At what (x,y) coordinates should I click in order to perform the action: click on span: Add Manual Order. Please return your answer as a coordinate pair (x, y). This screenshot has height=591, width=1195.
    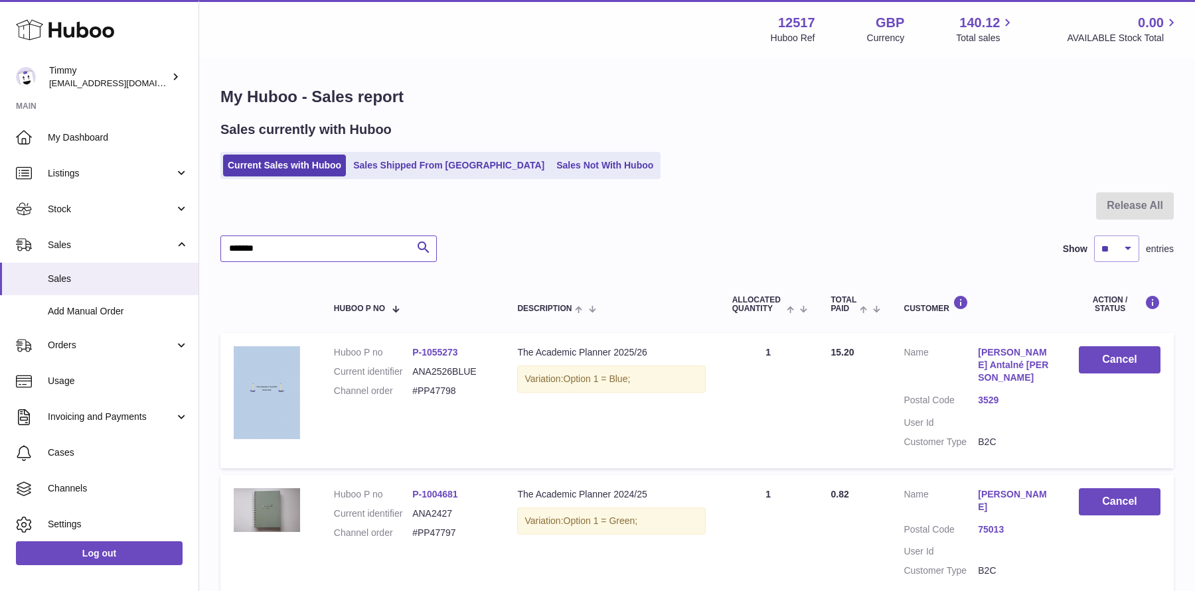
    Looking at the image, I should click on (118, 311).